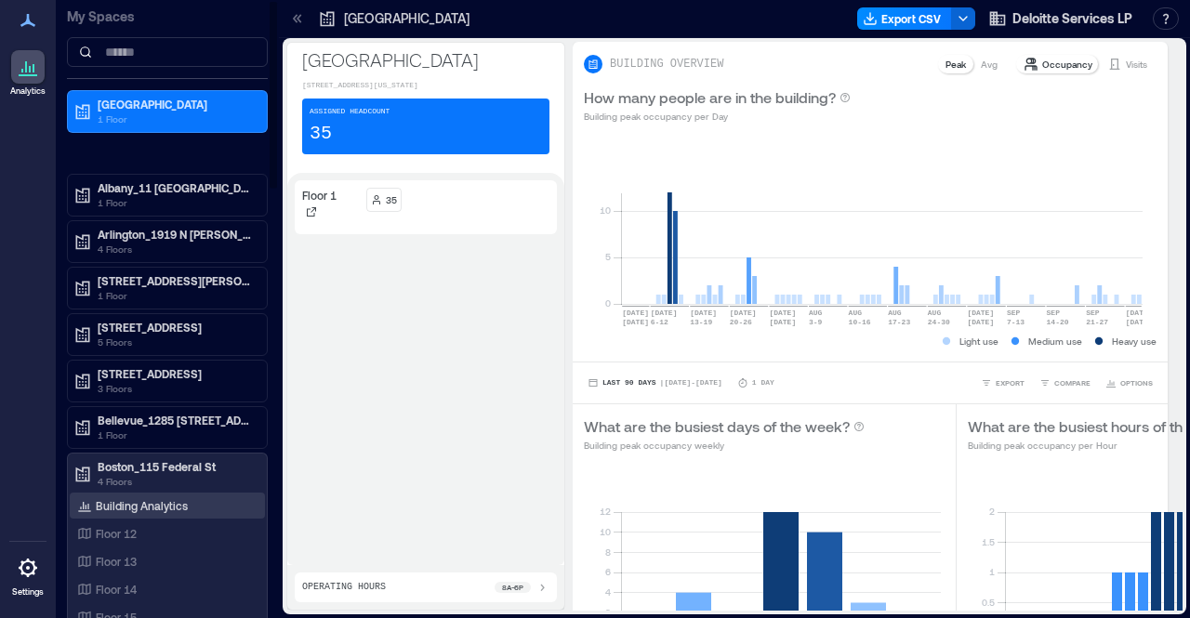 This screenshot has width=1190, height=618. Describe the element at coordinates (608, 572) in the screenshot. I see `tspan: 6` at that location.